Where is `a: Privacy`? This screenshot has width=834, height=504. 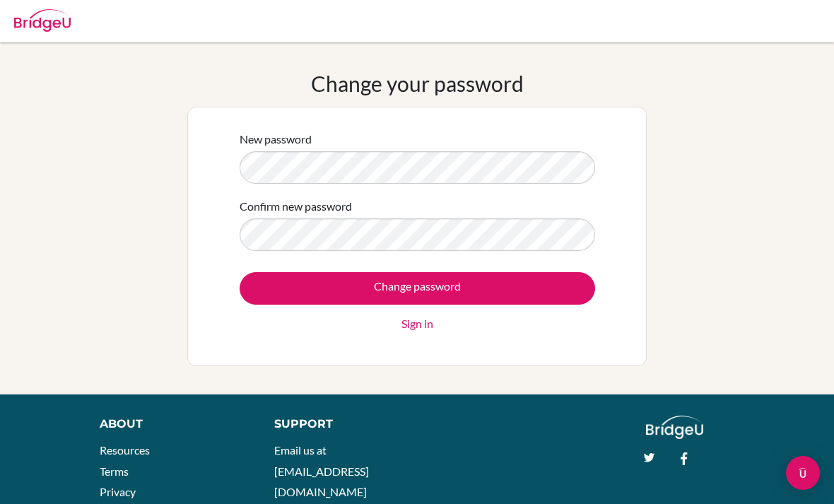
a: Privacy is located at coordinates (117, 491).